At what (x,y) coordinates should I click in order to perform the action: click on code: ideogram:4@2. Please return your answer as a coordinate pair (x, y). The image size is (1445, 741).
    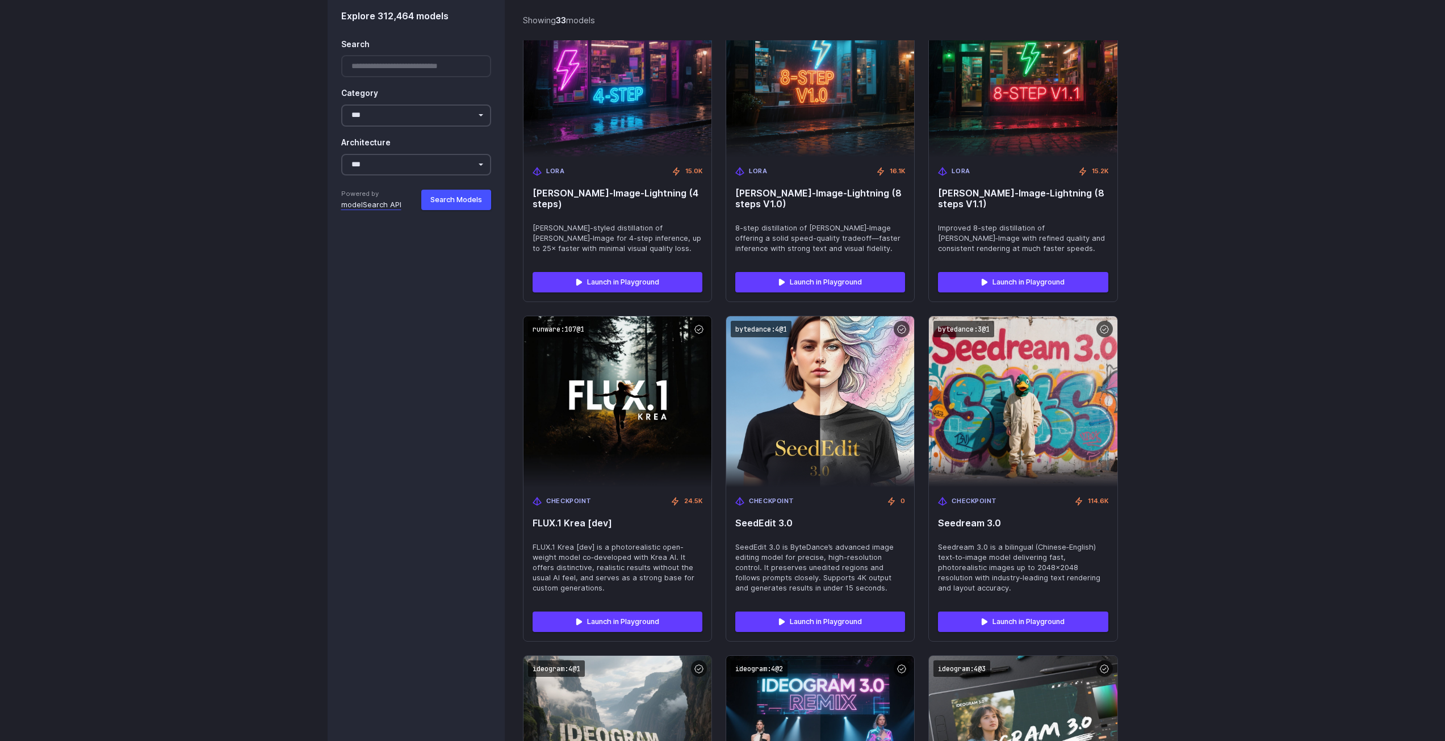
    Looking at the image, I should click on (759, 668).